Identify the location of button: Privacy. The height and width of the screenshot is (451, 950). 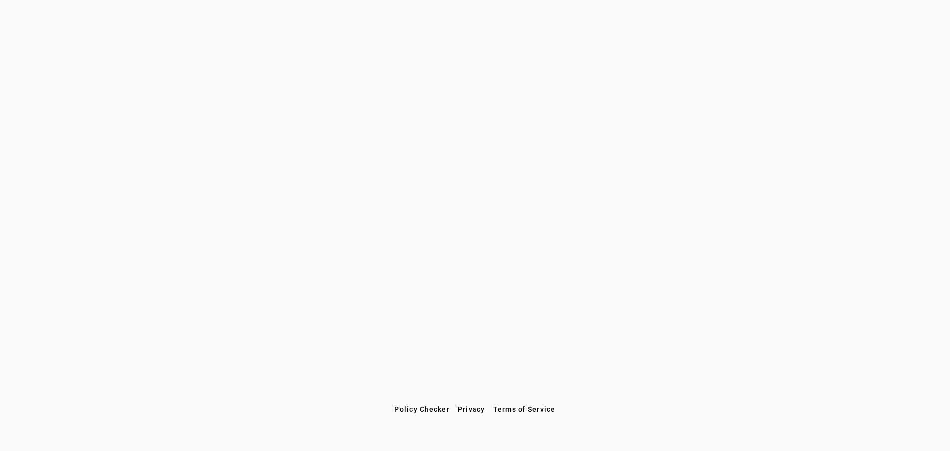
(472, 409).